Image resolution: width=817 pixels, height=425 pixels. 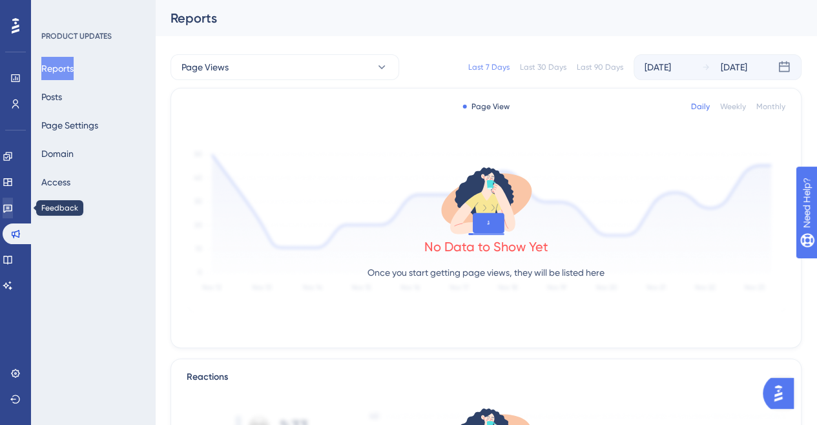 I want to click on div: Last 30 Days, so click(x=543, y=67).